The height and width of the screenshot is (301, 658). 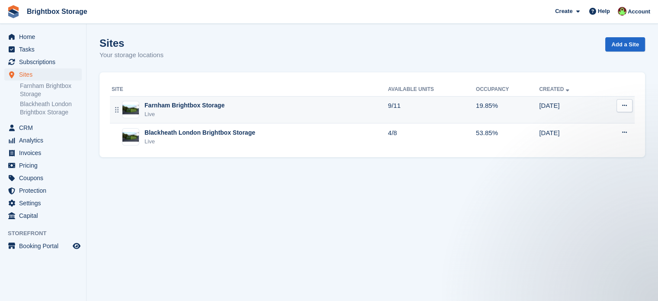 I want to click on span: Create, so click(x=564, y=11).